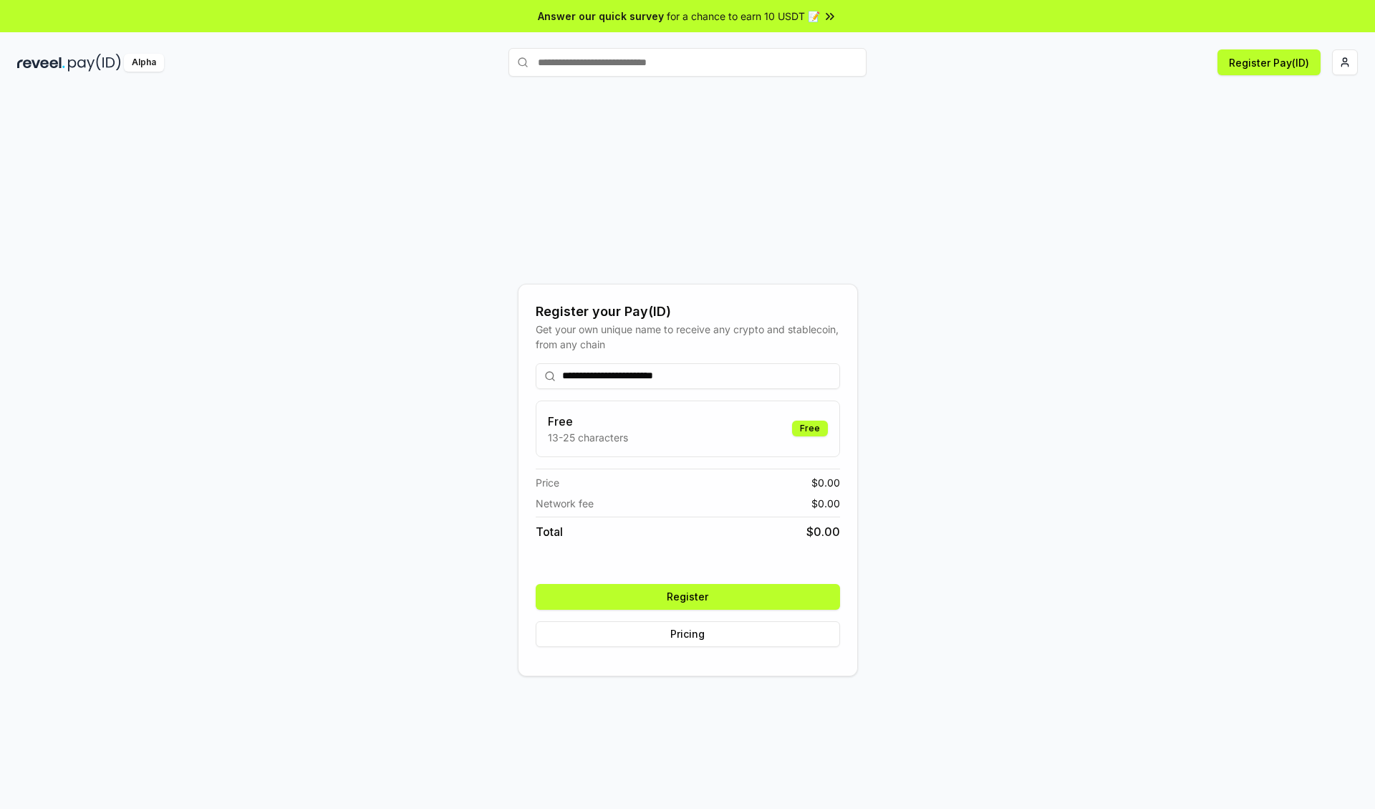 This screenshot has height=809, width=1375. What do you see at coordinates (588, 437) in the screenshot?
I see `p: 13-25 characters` at bounding box center [588, 437].